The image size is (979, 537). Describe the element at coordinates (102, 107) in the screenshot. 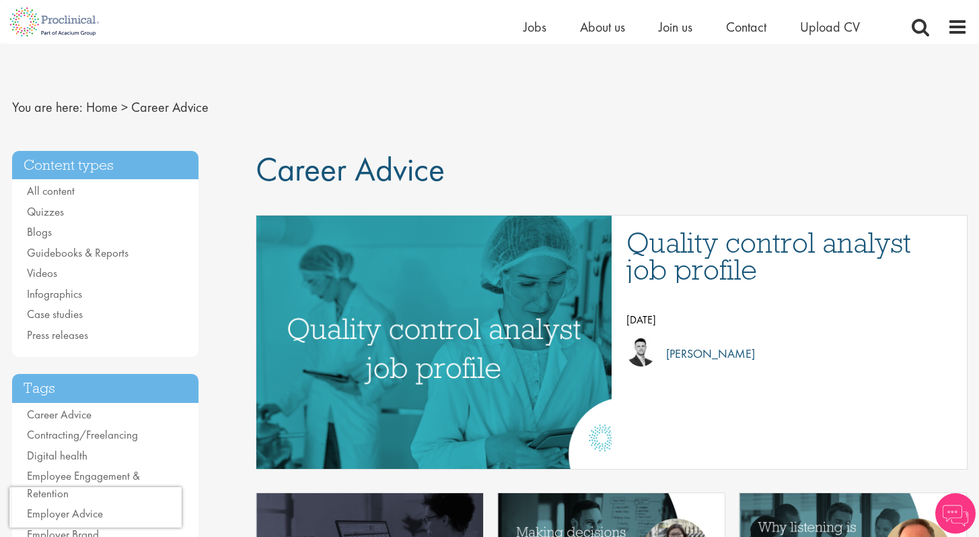

I see `a: breadcrumb link` at that location.